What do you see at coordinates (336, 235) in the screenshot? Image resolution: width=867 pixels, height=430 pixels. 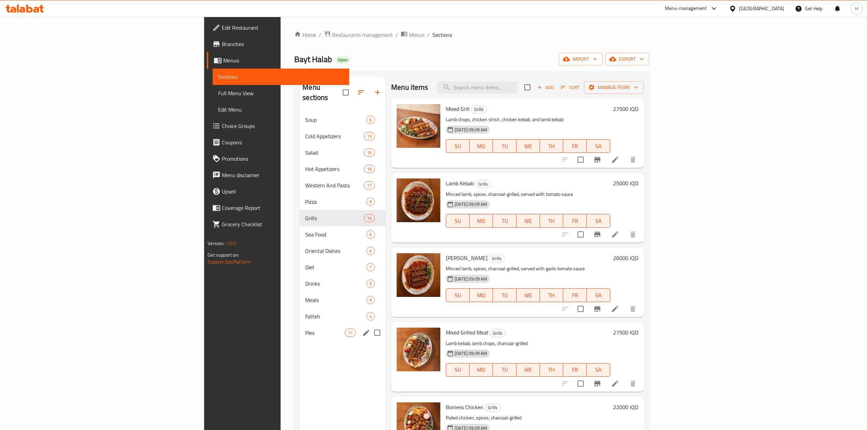 I see `div: Sea Food` at bounding box center [336, 235].